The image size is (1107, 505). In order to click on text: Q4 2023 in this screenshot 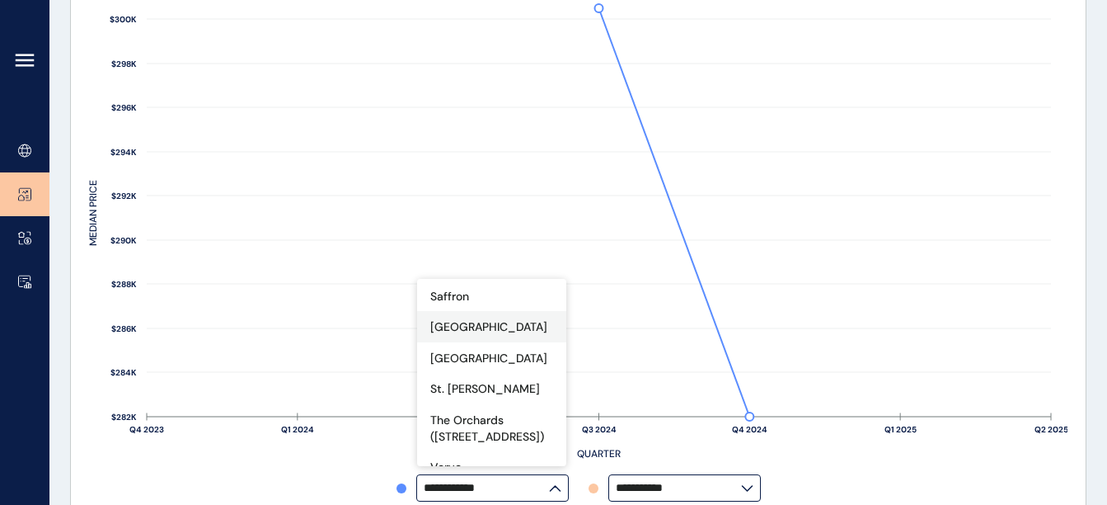, I will do `click(147, 429)`.